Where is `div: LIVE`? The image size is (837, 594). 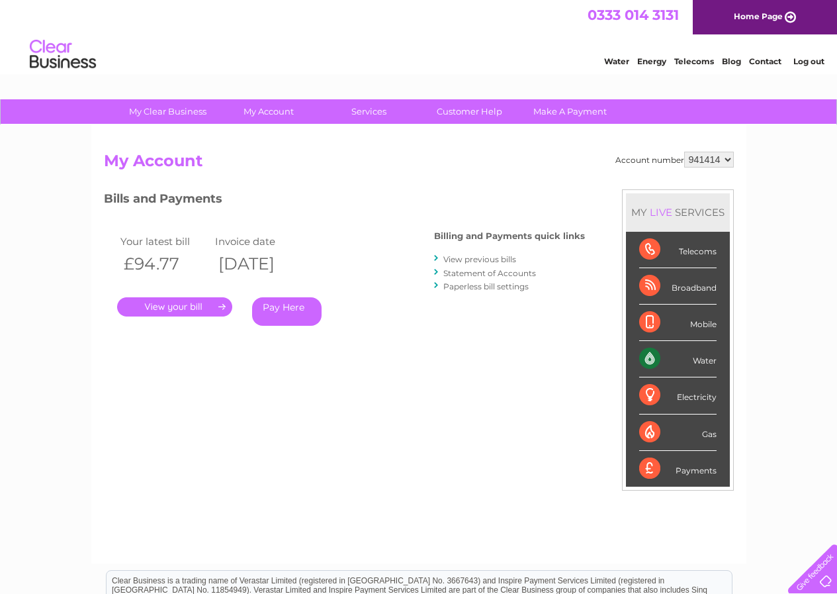 div: LIVE is located at coordinates (661, 212).